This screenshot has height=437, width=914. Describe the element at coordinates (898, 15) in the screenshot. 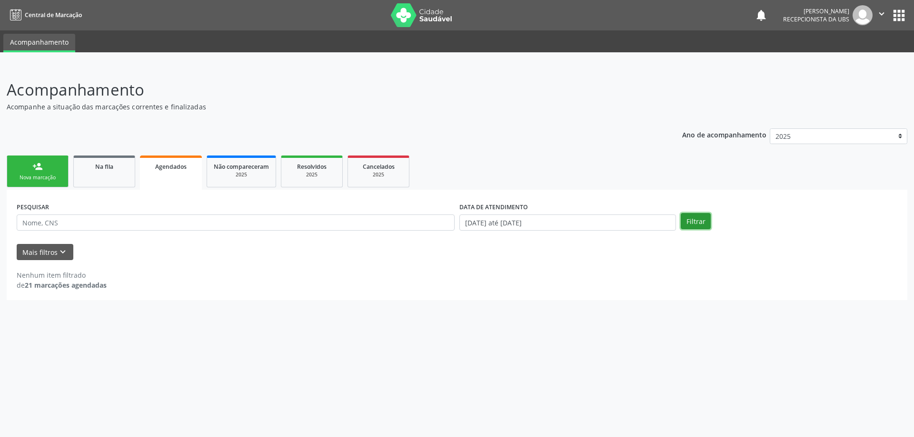

I see `button: apps` at that location.